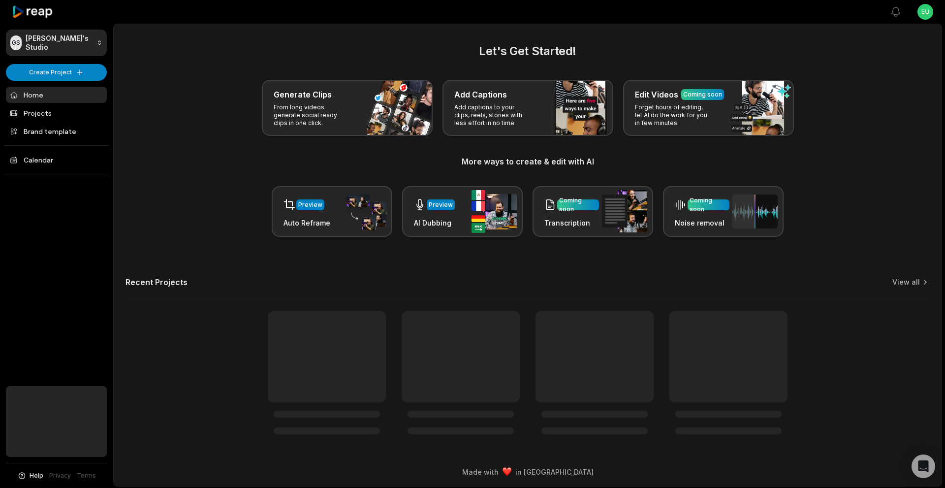 Image resolution: width=945 pixels, height=488 pixels. Describe the element at coordinates (673, 115) in the screenshot. I see `p: Forget hours of editing, let AI do the work for you in few minutes.` at that location.